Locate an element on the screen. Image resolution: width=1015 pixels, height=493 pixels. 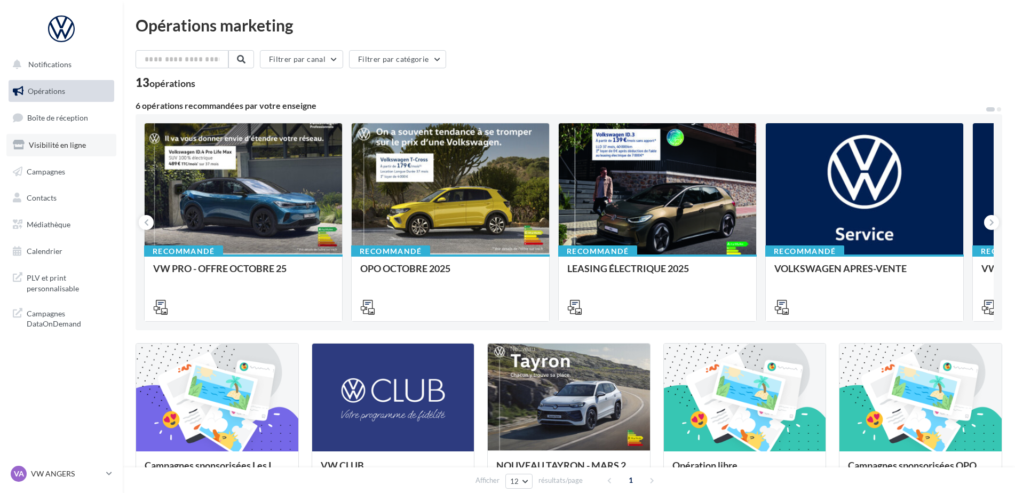
a: PLV et print personnalisable is located at coordinates (61, 282).